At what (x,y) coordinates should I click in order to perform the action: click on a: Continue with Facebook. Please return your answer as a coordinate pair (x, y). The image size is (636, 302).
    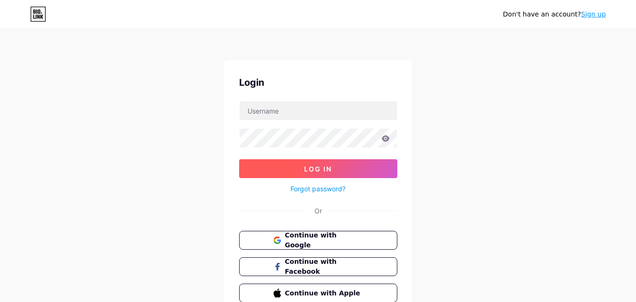
    Looking at the image, I should click on (318, 266).